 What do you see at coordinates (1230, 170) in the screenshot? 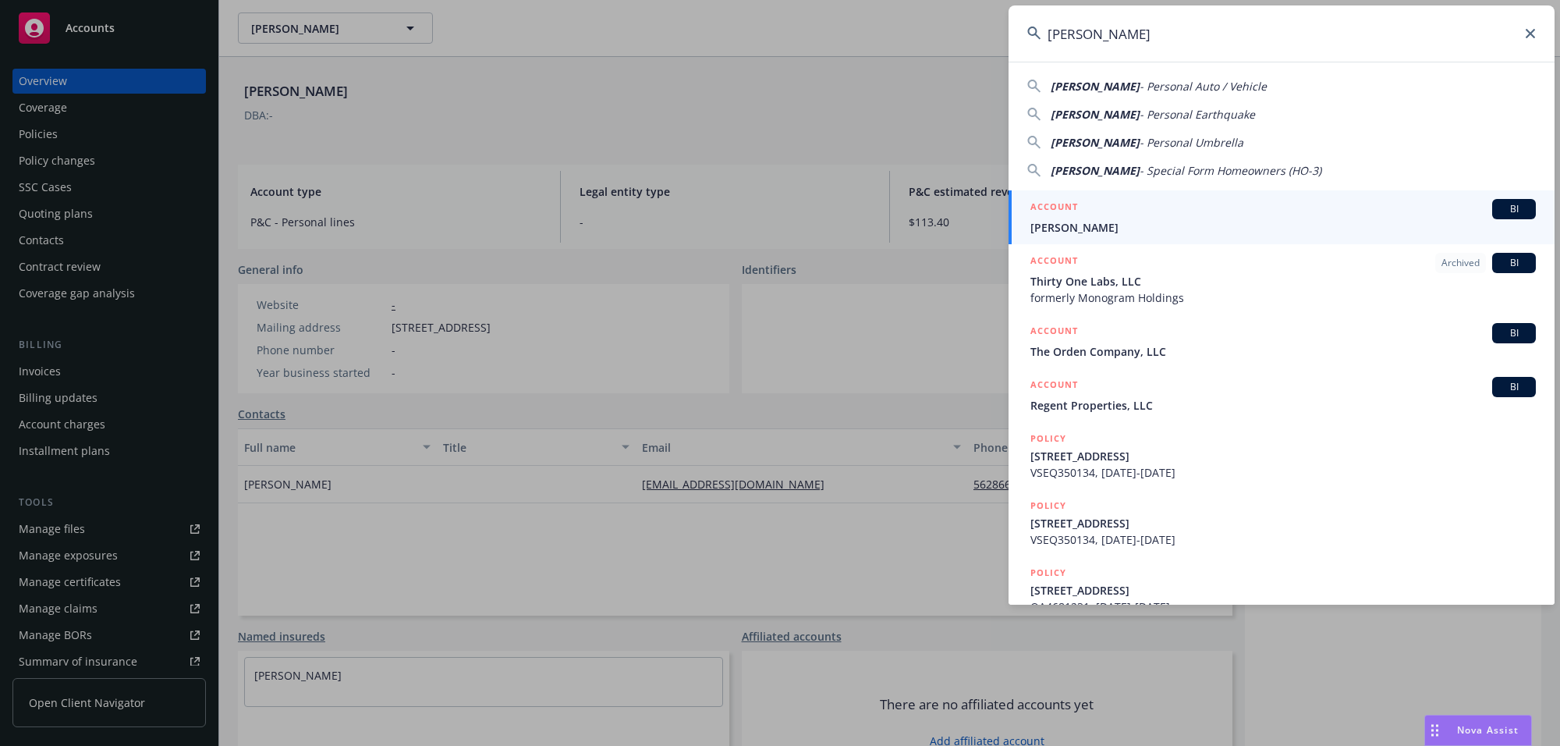
I see `span: - Special Form Homeowners (HO-3)` at bounding box center [1230, 170].